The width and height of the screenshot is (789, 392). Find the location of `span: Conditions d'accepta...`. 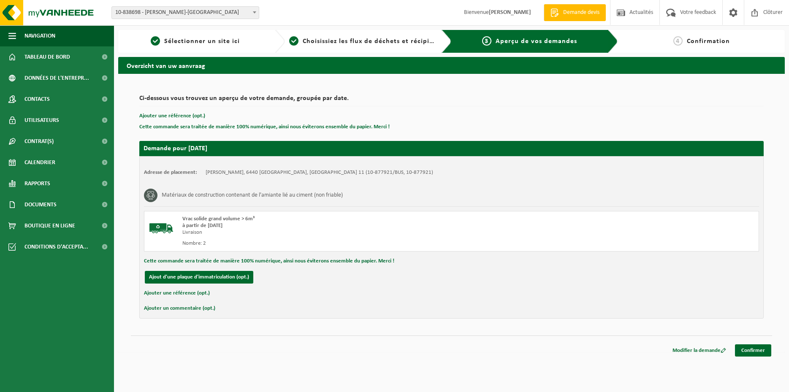

span: Conditions d'accepta... is located at coordinates (56, 247).